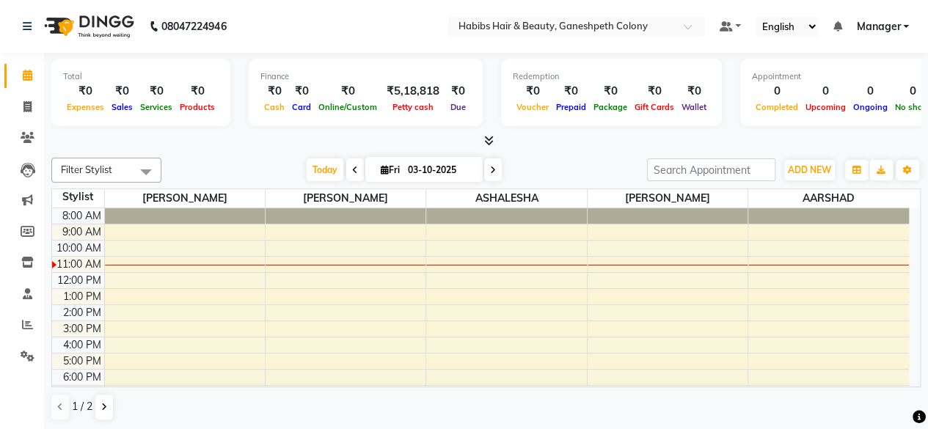 The width and height of the screenshot is (928, 429). What do you see at coordinates (82, 328) in the screenshot?
I see `div: 3:00 PM` at bounding box center [82, 328].